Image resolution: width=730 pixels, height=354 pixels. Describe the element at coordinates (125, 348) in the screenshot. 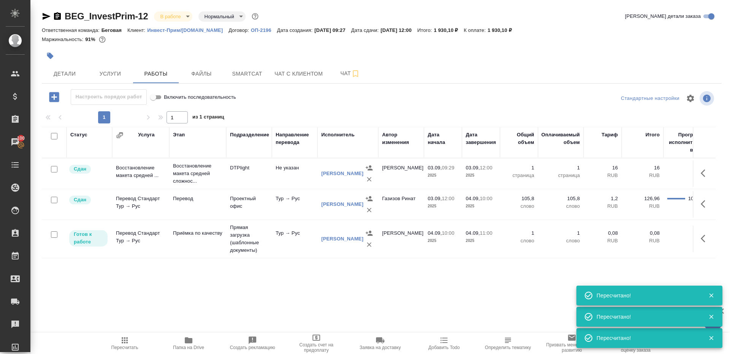

I see `span: Пересчитать` at that location.